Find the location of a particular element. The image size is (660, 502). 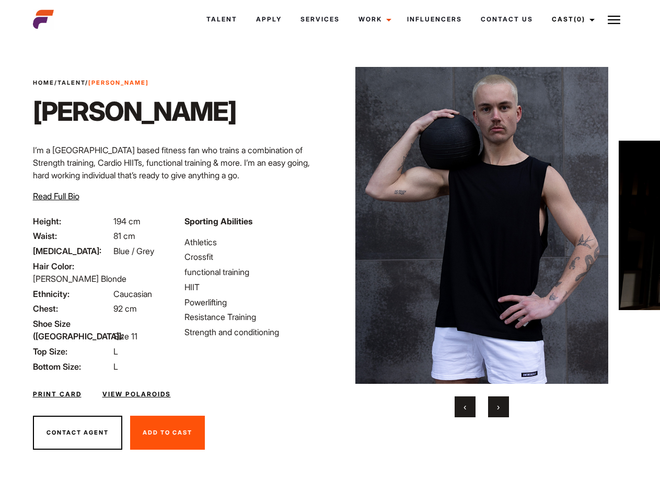

a: View Polaroids is located at coordinates (136, 394).